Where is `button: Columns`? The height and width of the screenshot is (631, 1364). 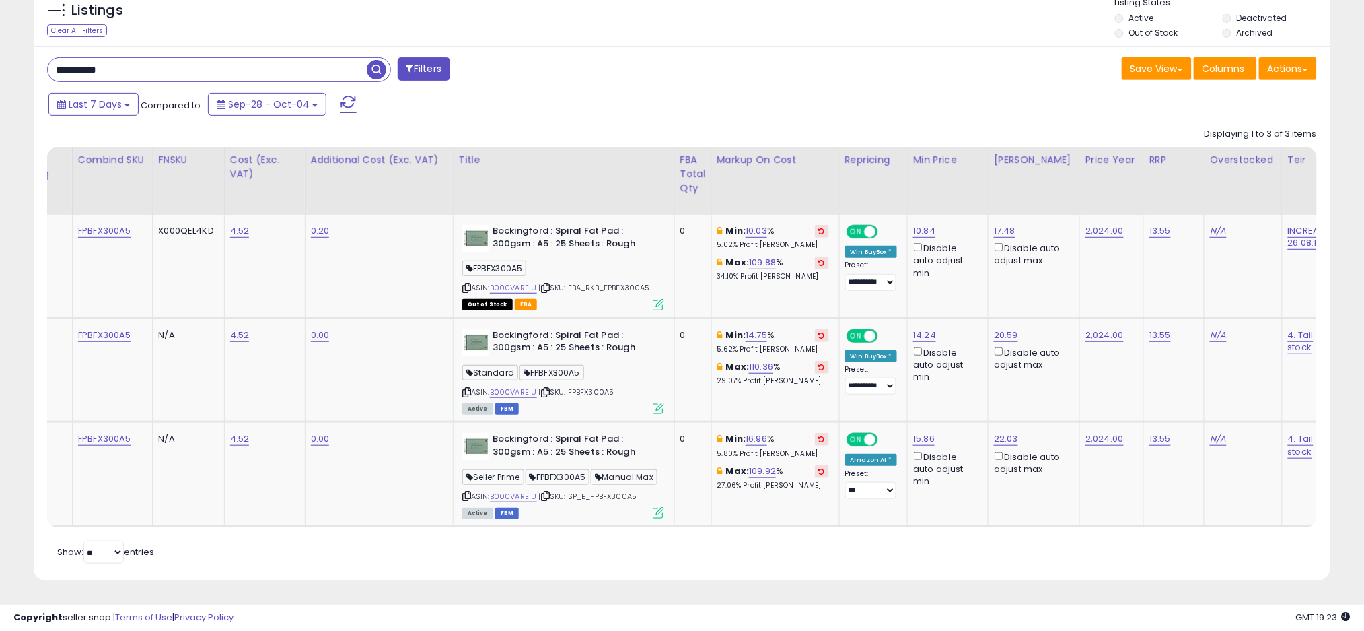 button: Columns is located at coordinates (1226, 69).